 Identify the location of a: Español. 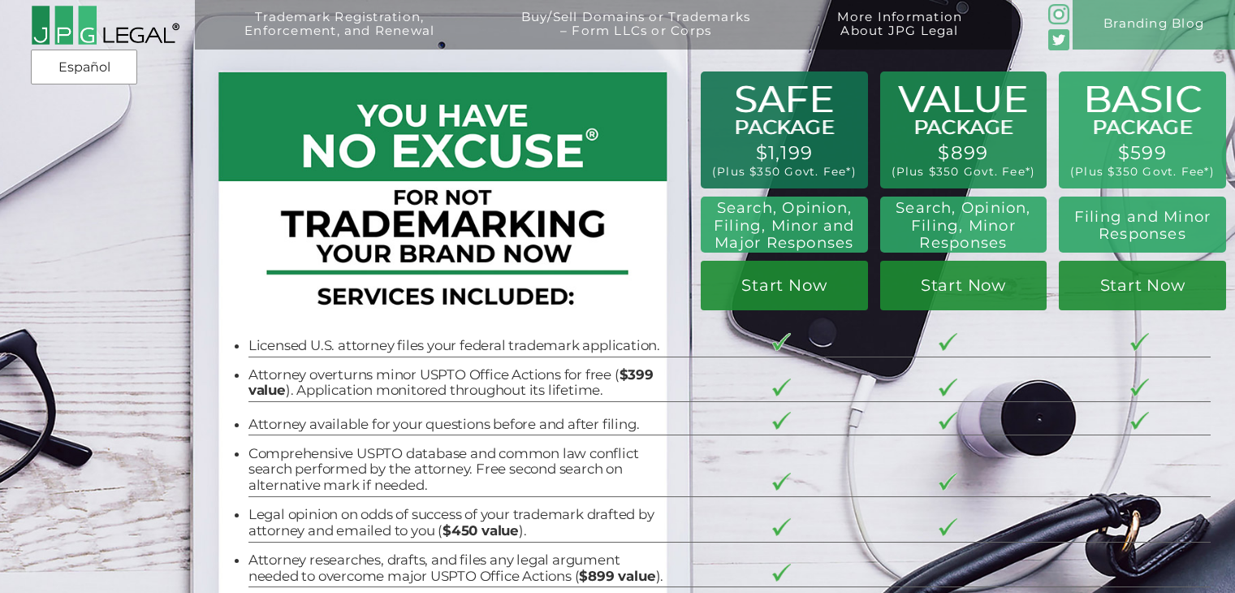
(84, 67).